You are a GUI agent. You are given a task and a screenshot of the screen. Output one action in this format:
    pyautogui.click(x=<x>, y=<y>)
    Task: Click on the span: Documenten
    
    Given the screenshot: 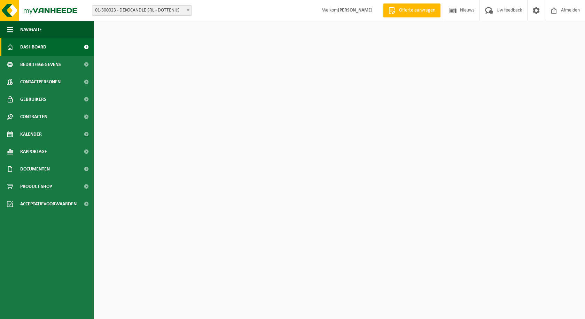 What is the action you would take?
    pyautogui.click(x=35, y=169)
    